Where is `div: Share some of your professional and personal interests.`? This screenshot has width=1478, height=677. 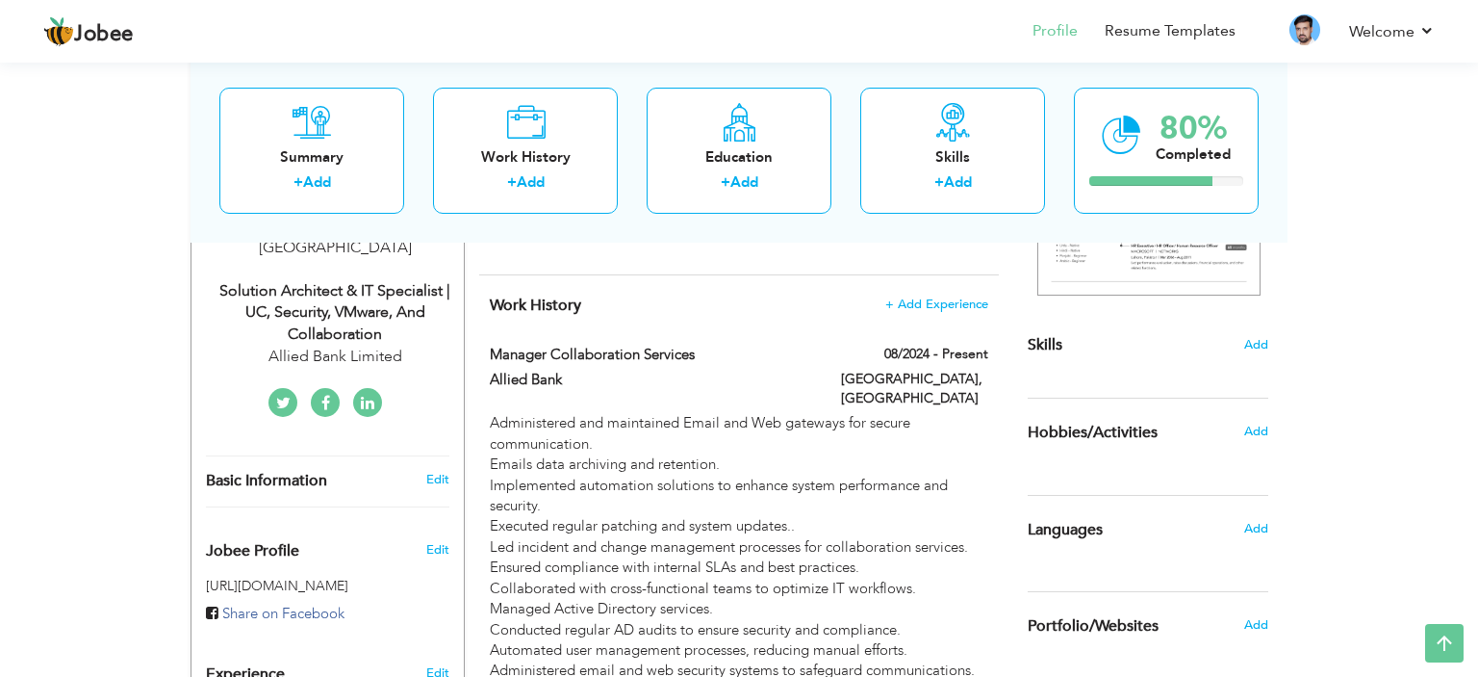 div: Share some of your professional and personal interests. is located at coordinates (1148, 432).